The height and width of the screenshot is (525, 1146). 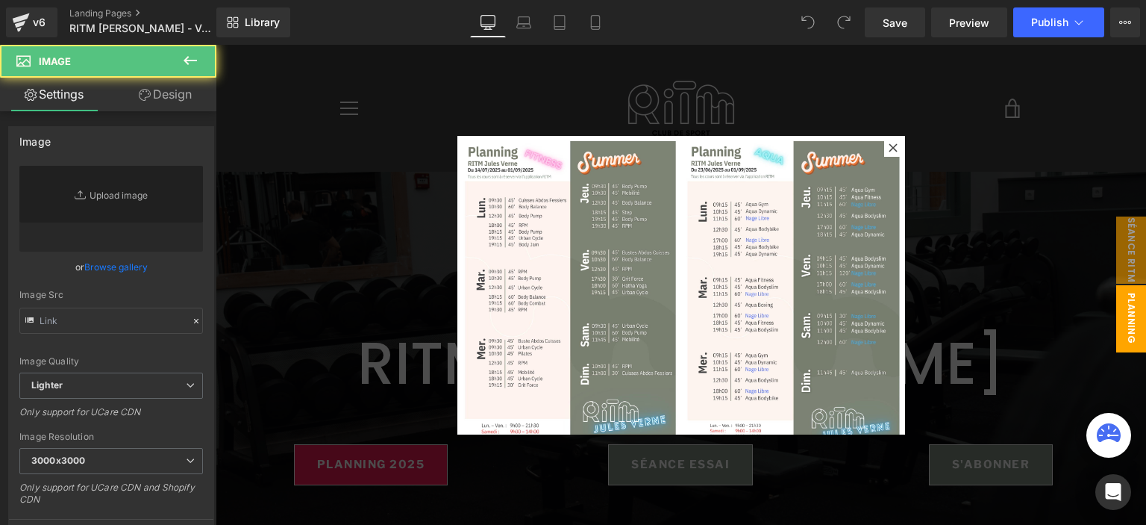 I want to click on span: séance ritm, so click(x=916, y=205).